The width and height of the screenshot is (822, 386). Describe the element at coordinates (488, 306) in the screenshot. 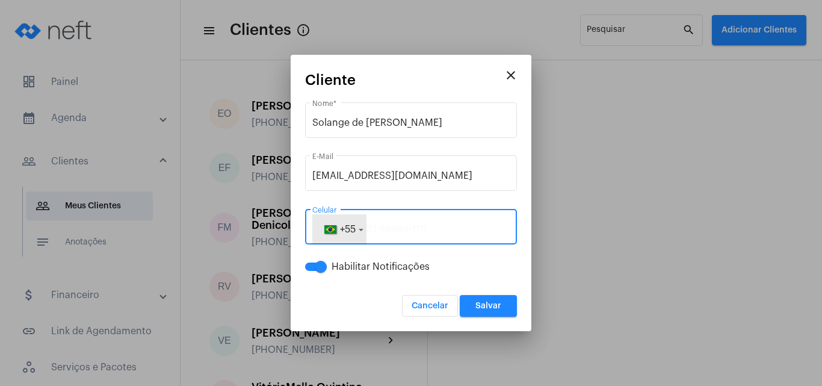

I see `span: Salvar` at that location.